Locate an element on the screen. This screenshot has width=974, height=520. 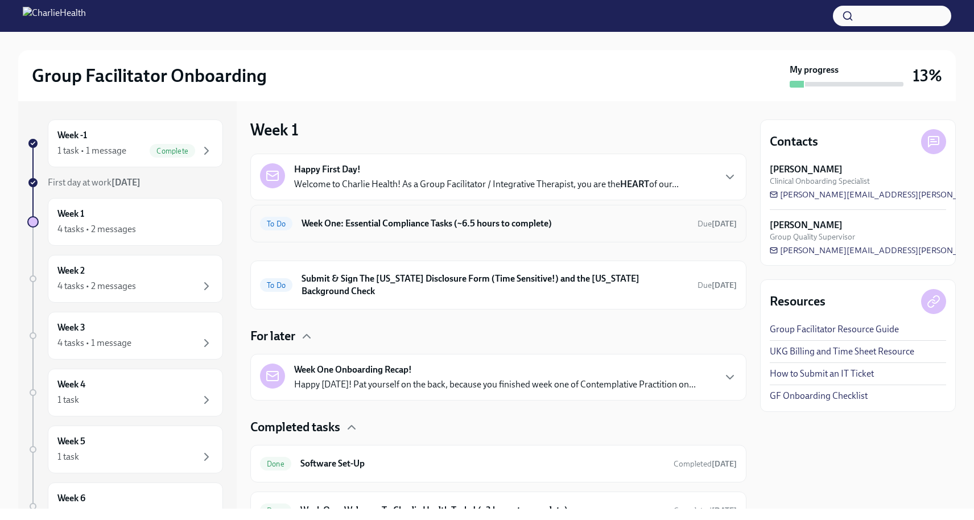
h6: Week One: Welcome To Charlie Health Tasks! (~3 hours to complete) is located at coordinates (482, 510).